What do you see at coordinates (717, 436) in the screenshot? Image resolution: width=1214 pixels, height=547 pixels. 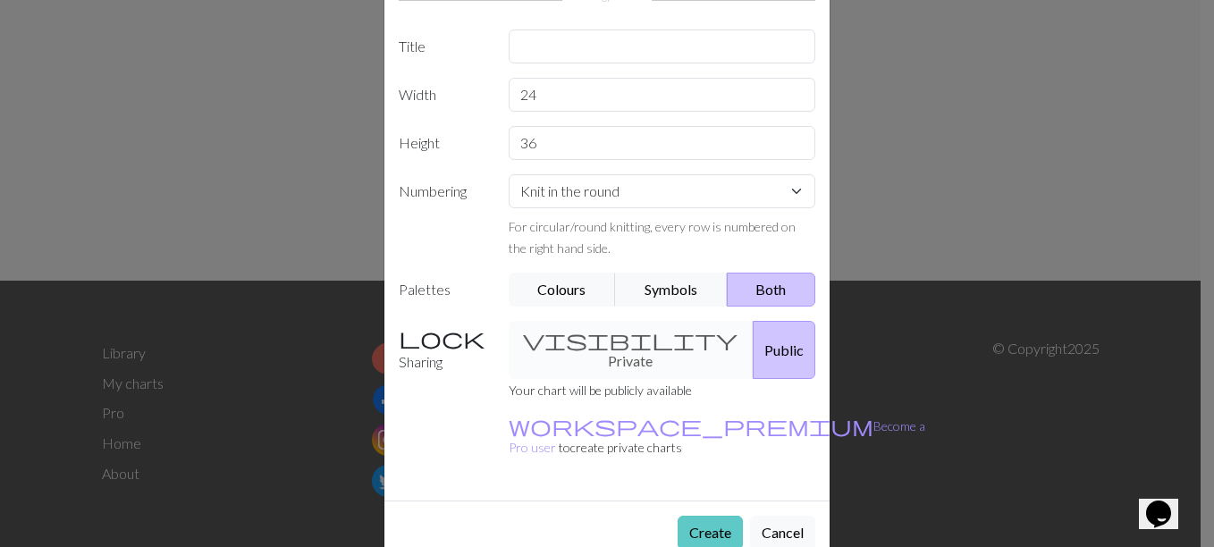 I see `small: to create private charts` at bounding box center [717, 436].